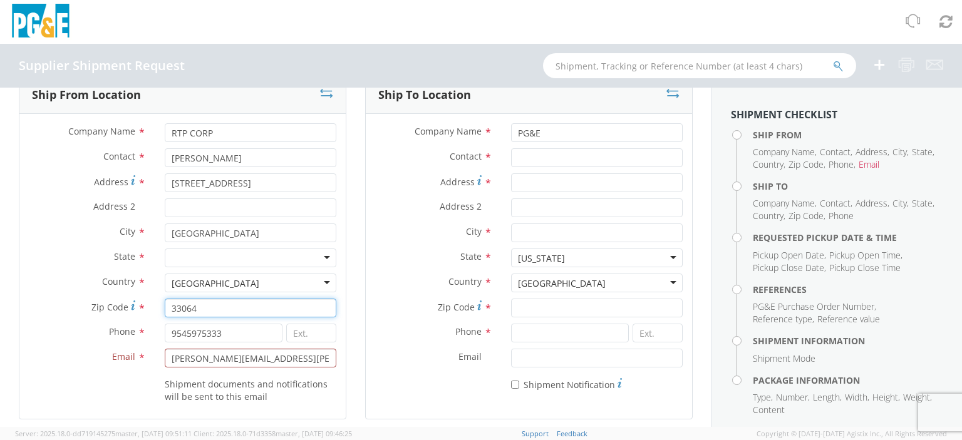 This screenshot has width=962, height=440. What do you see at coordinates (814, 306) in the screenshot?
I see `span: PG&E Purchase Order Number` at bounding box center [814, 306].